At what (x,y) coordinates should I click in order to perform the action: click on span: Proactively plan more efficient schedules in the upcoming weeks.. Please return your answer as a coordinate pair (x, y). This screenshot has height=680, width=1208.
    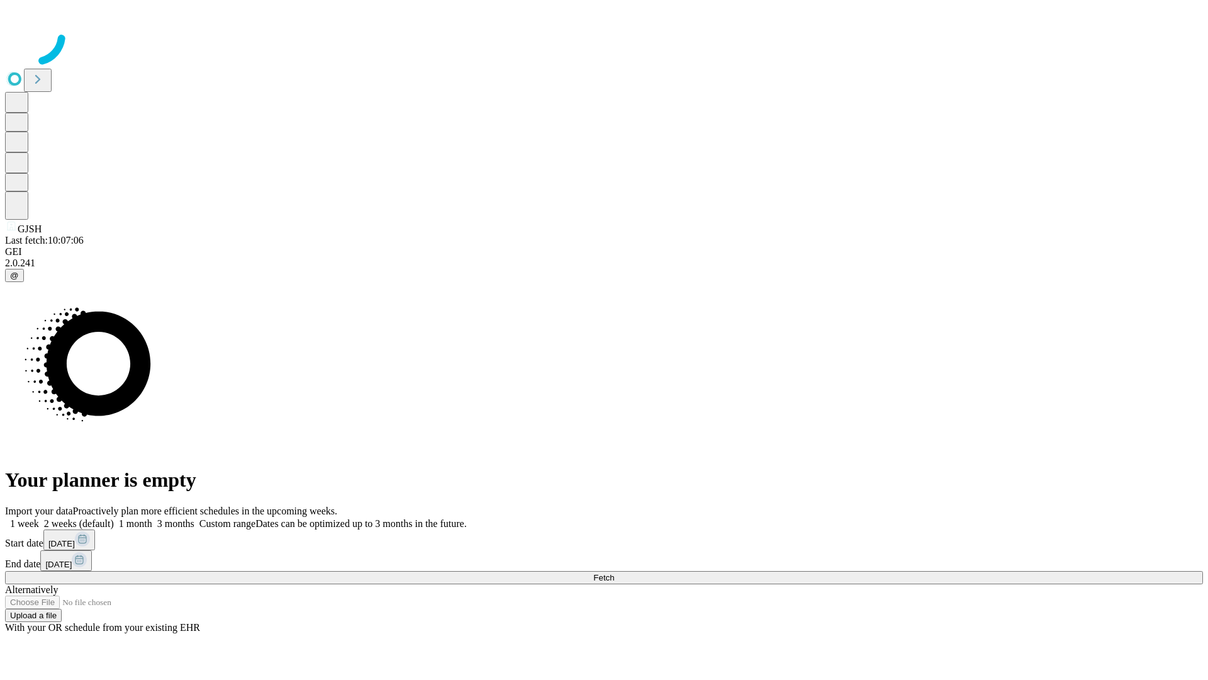
    Looking at the image, I should click on (205, 510).